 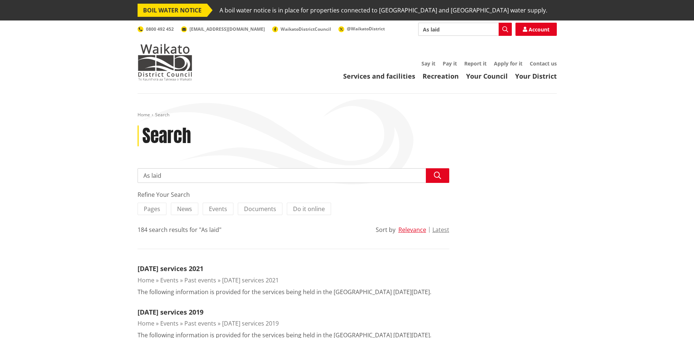 What do you see at coordinates (508, 63) in the screenshot?
I see `a: Apply for it` at bounding box center [508, 63].